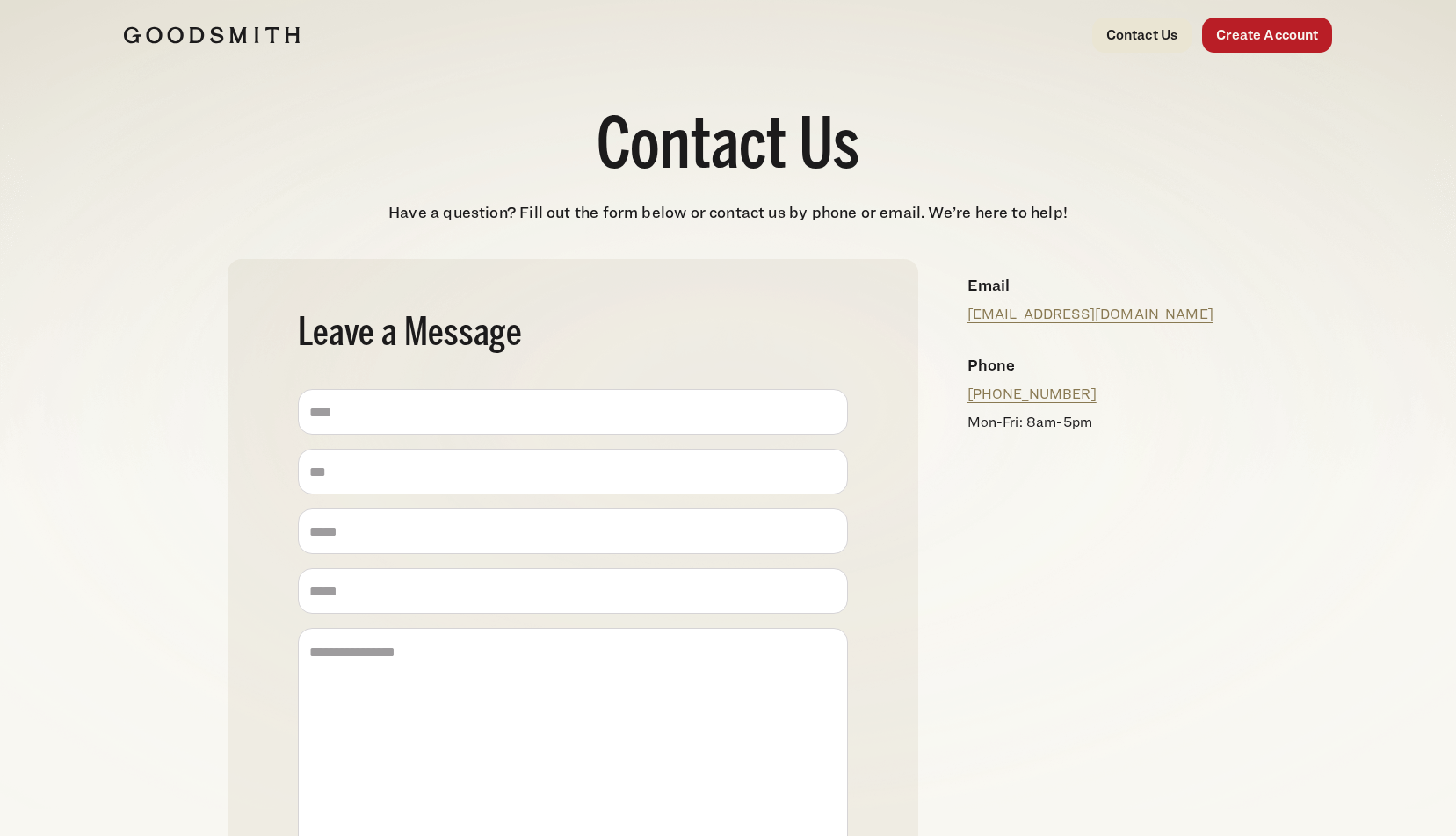 The width and height of the screenshot is (1456, 836). What do you see at coordinates (573, 335) in the screenshot?
I see `h2: Leave a Message` at bounding box center [573, 335].